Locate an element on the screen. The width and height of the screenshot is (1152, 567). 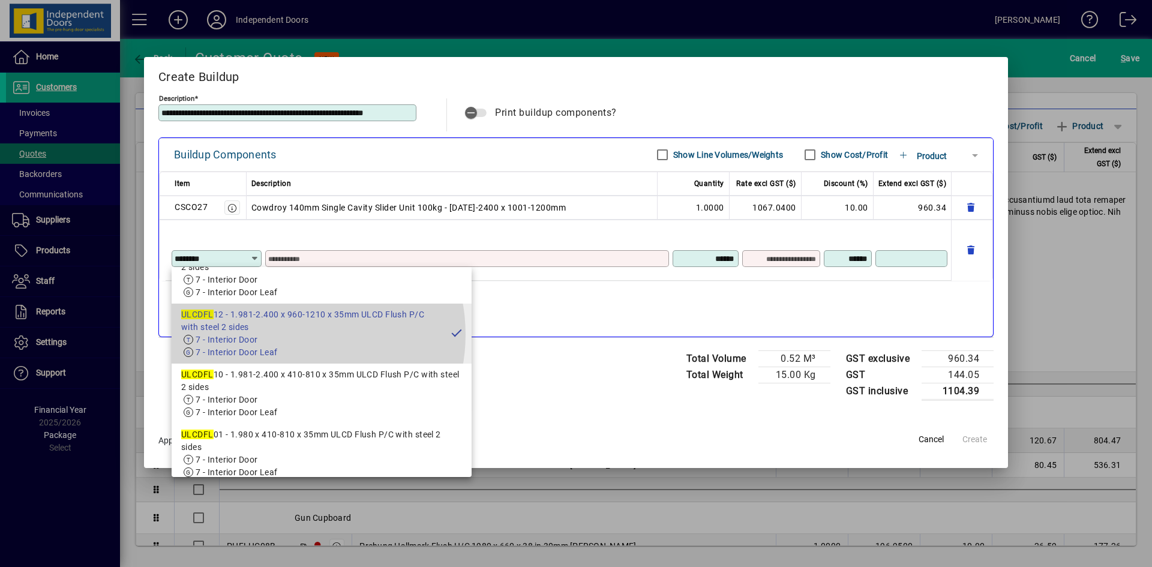
label: Show Cost/Profit is located at coordinates (853, 155).